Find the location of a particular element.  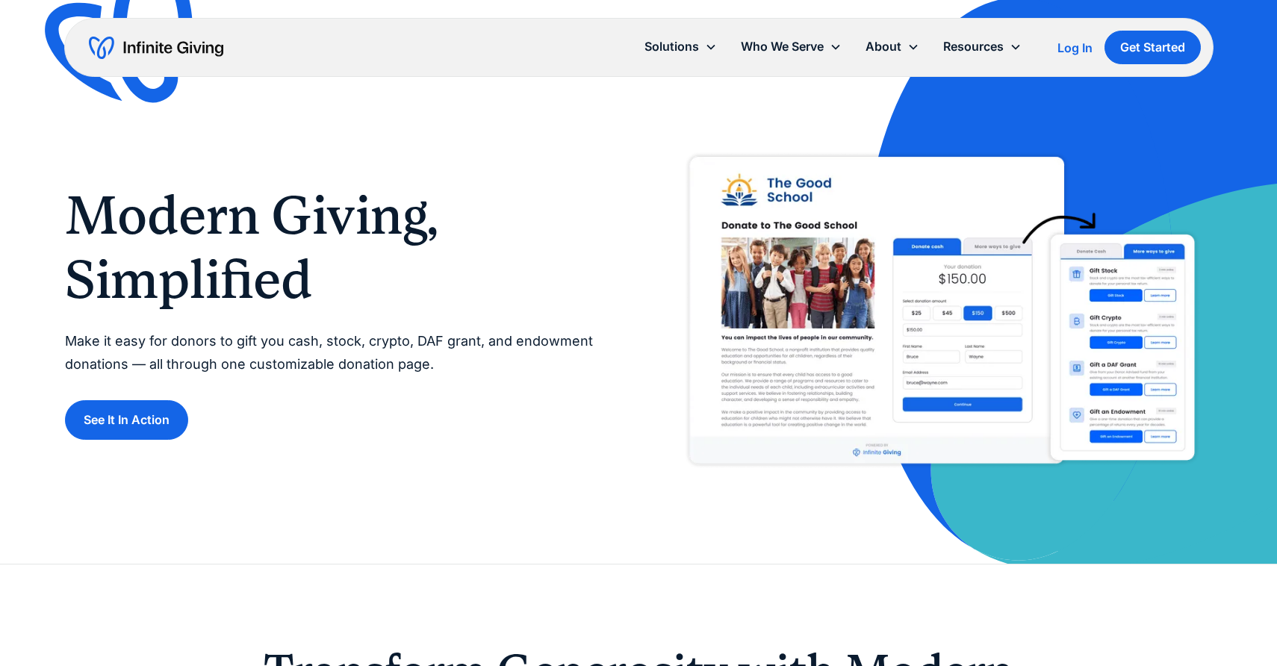

a: Log In is located at coordinates (1074, 48).